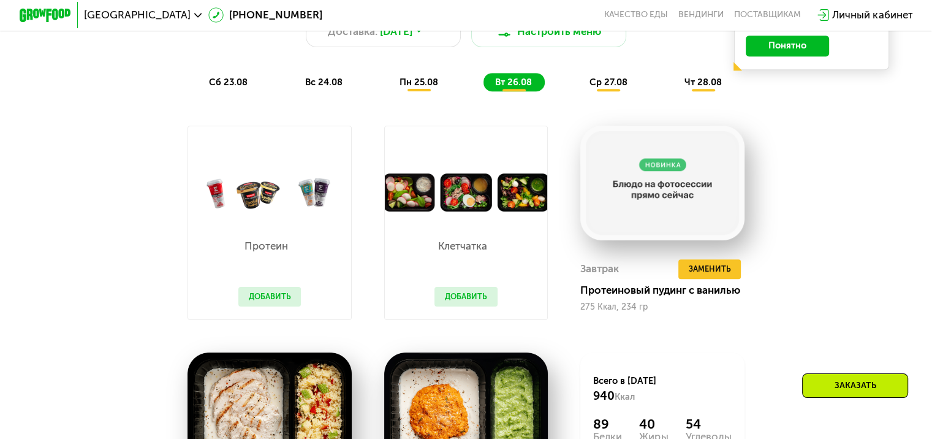  I want to click on div: 54, so click(708, 423).